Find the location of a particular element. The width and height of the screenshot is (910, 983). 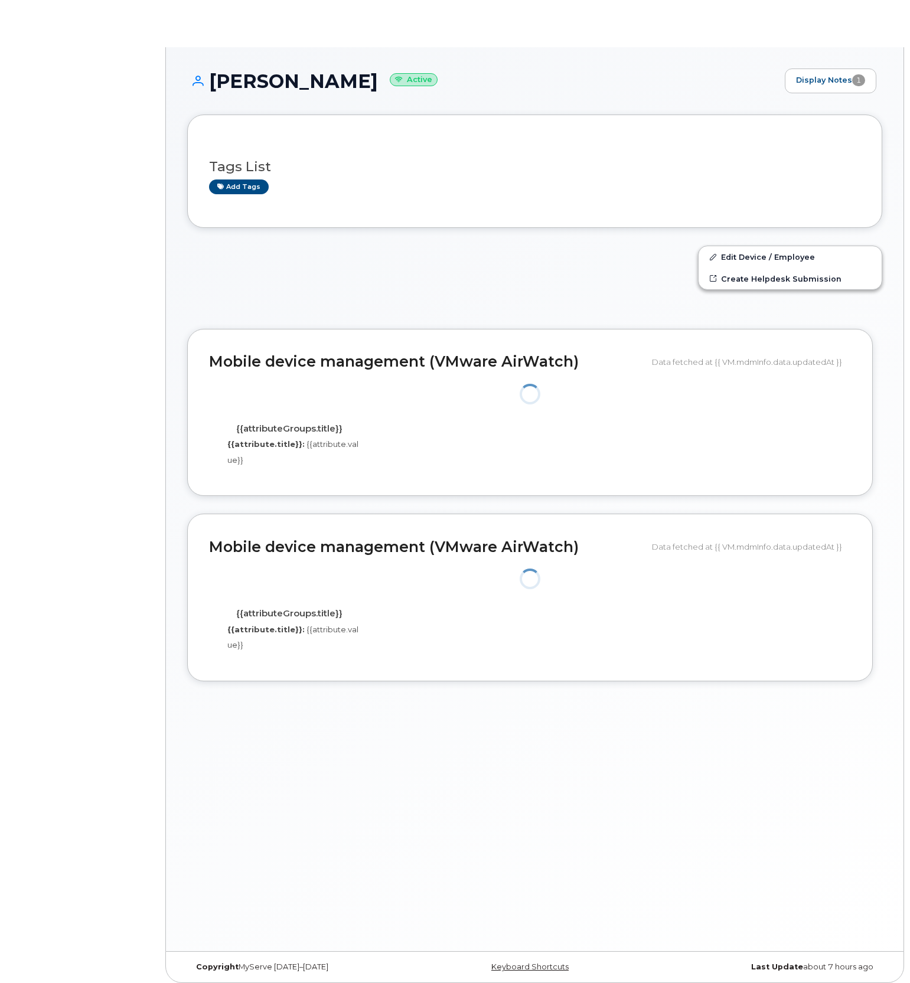

strong: Copyright is located at coordinates (217, 966).